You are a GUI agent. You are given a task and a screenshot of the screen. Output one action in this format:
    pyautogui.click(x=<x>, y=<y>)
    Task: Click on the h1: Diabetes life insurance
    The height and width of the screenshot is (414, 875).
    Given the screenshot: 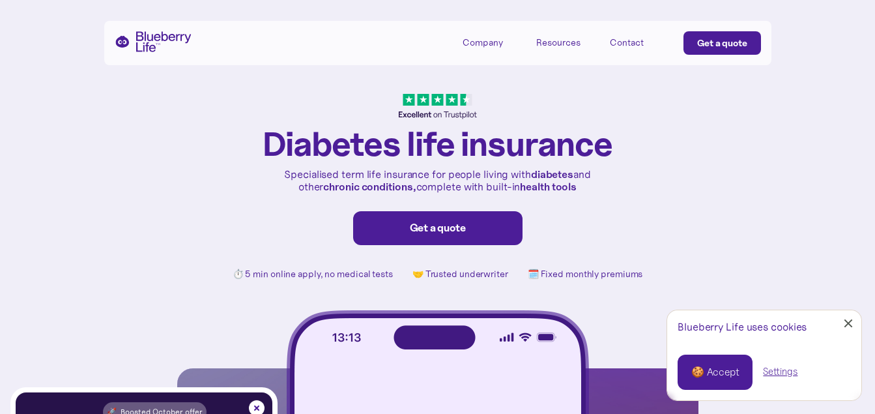 What is the action you would take?
    pyautogui.click(x=437, y=143)
    